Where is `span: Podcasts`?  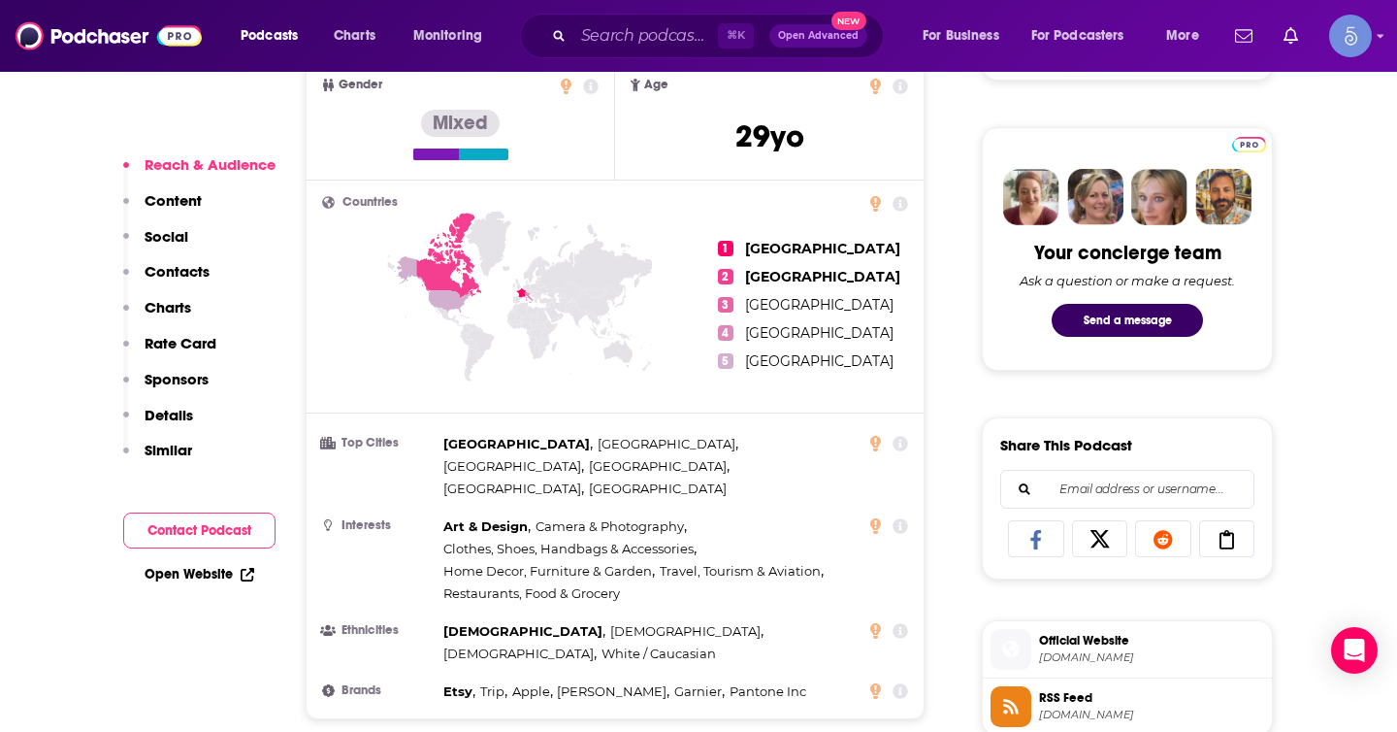
span: Podcasts is located at coordinates (269, 36).